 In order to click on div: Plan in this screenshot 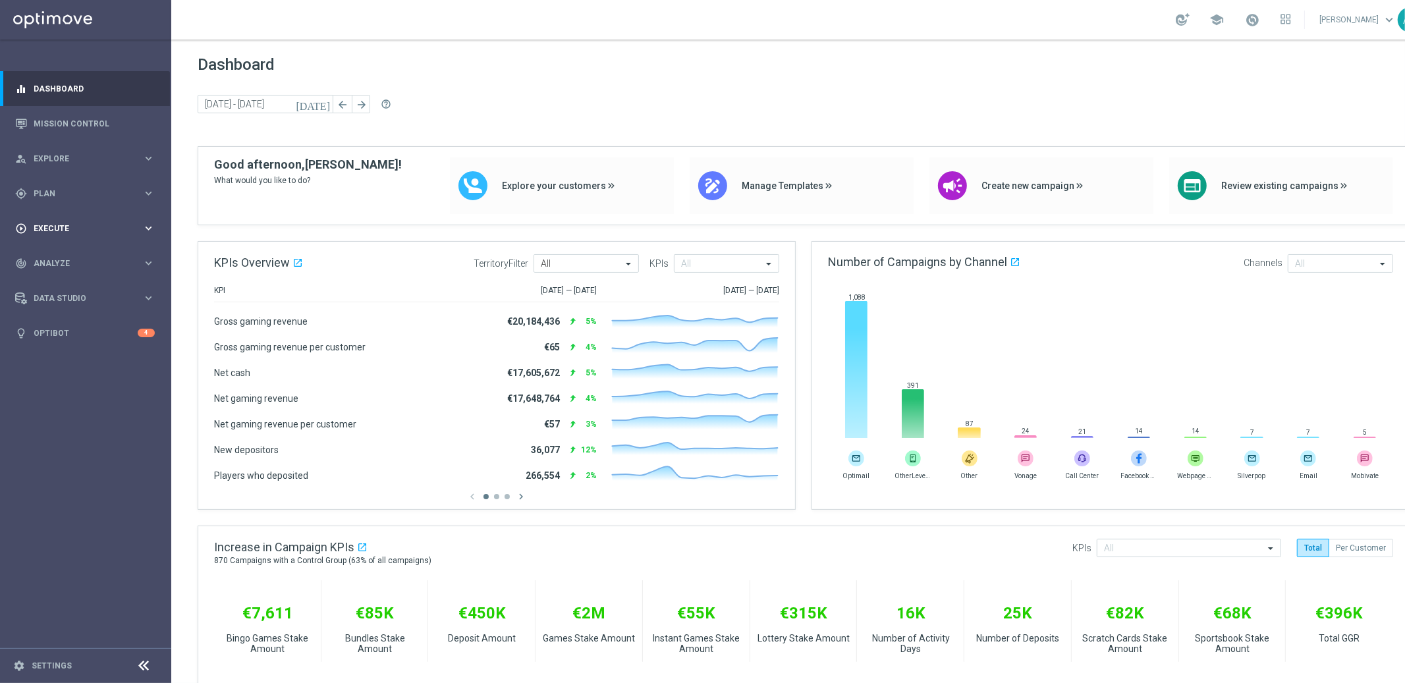, I will do `click(78, 194)`.